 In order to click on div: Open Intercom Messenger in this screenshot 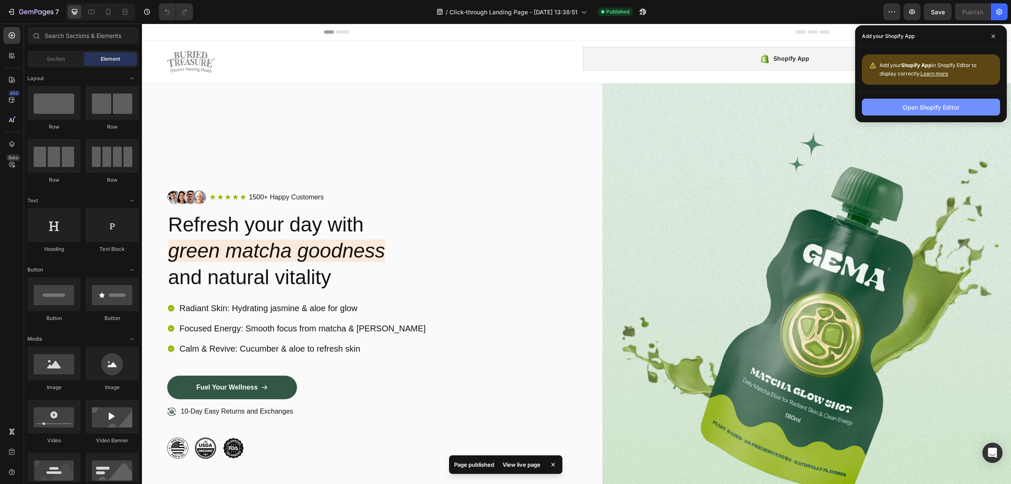, I will do `click(992, 452)`.